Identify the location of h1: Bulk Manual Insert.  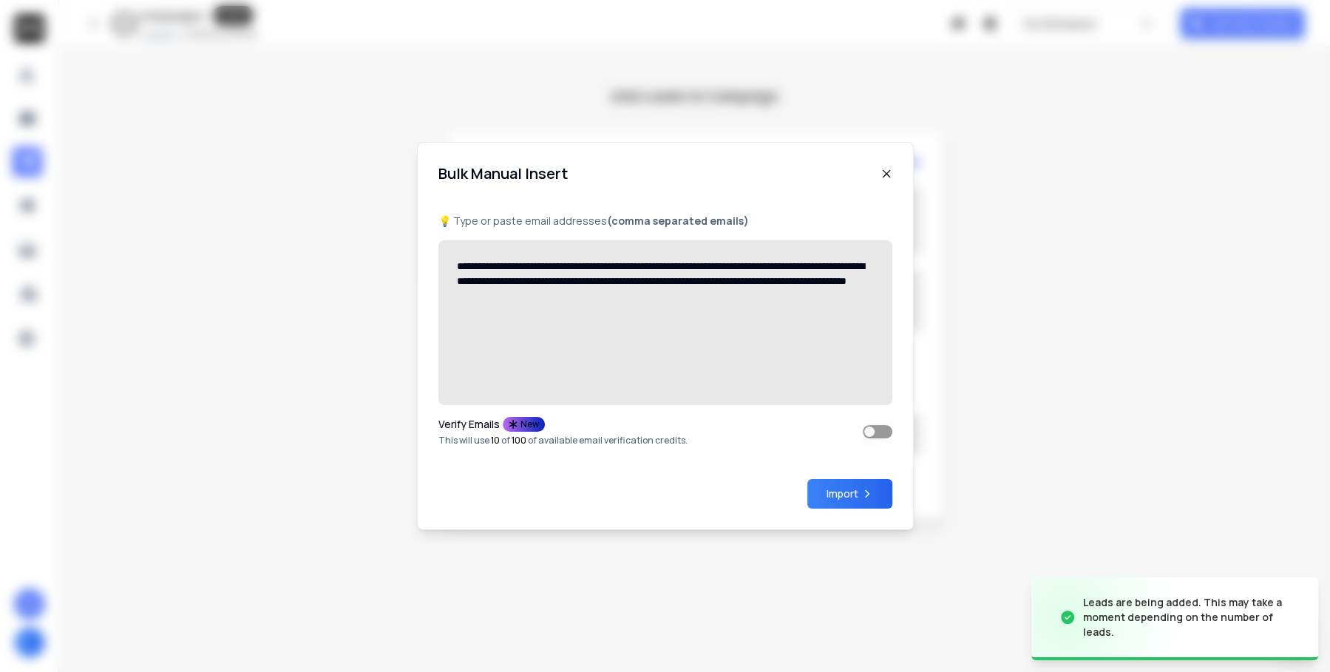
(503, 174).